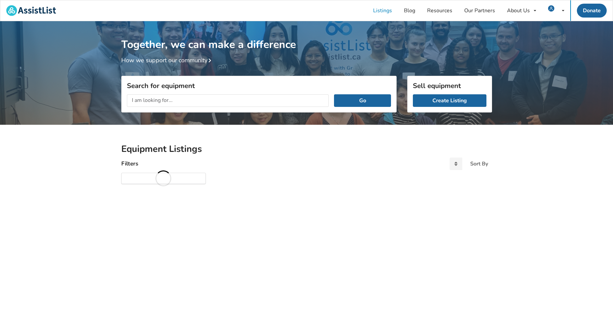 This screenshot has height=319, width=613. What do you see at coordinates (518, 11) in the screenshot?
I see `div: About Us` at bounding box center [518, 11].